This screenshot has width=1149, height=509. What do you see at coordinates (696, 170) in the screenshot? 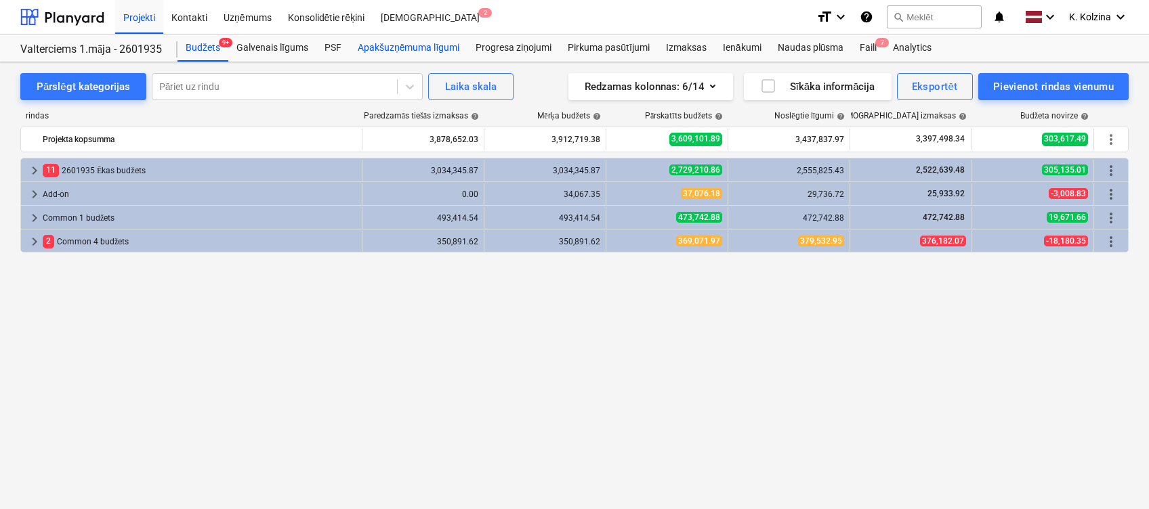
I see `span: 2,729,210.86` at bounding box center [696, 170].